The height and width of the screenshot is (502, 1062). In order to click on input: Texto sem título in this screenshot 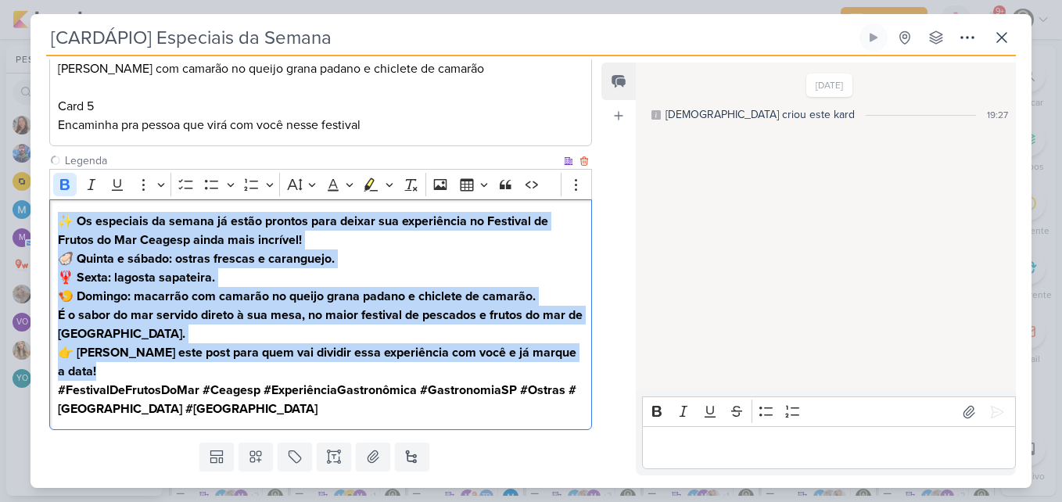, I will do `click(311, 160)`.